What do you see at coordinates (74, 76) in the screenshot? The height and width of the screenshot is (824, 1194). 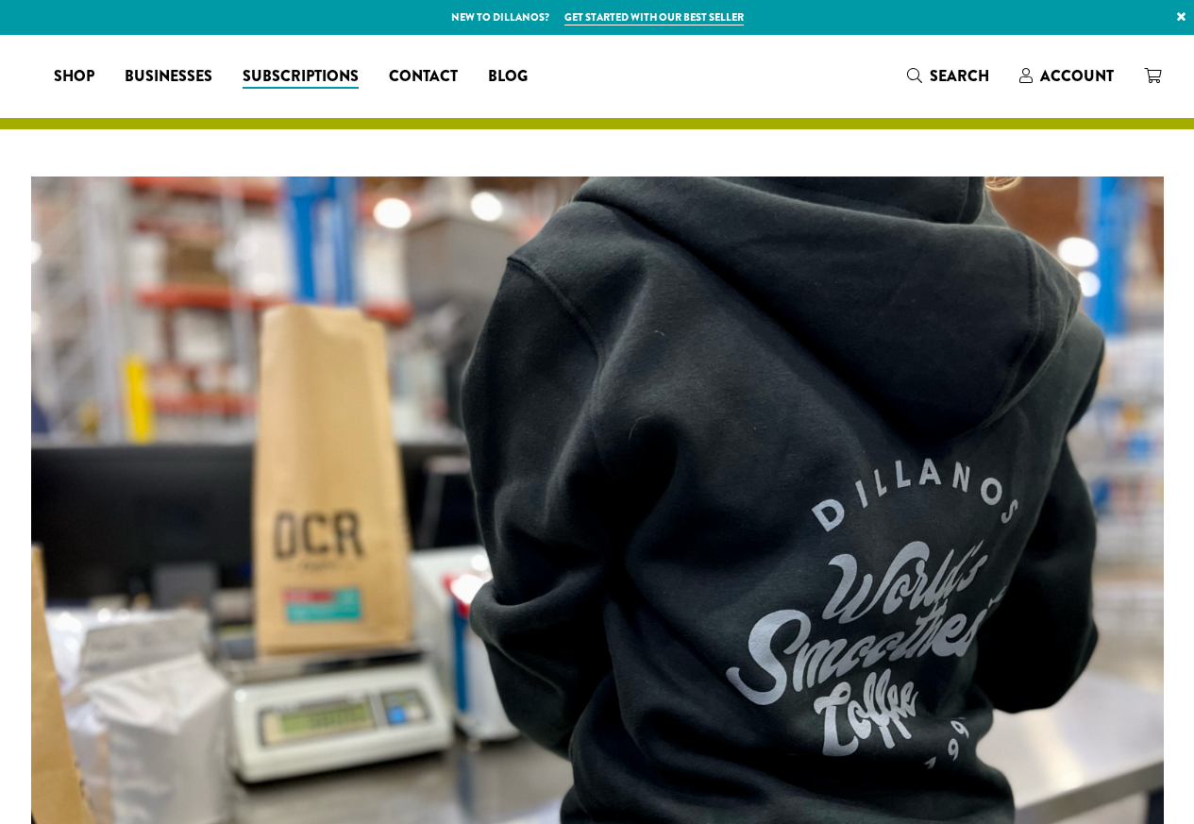 I see `span: Shop` at bounding box center [74, 76].